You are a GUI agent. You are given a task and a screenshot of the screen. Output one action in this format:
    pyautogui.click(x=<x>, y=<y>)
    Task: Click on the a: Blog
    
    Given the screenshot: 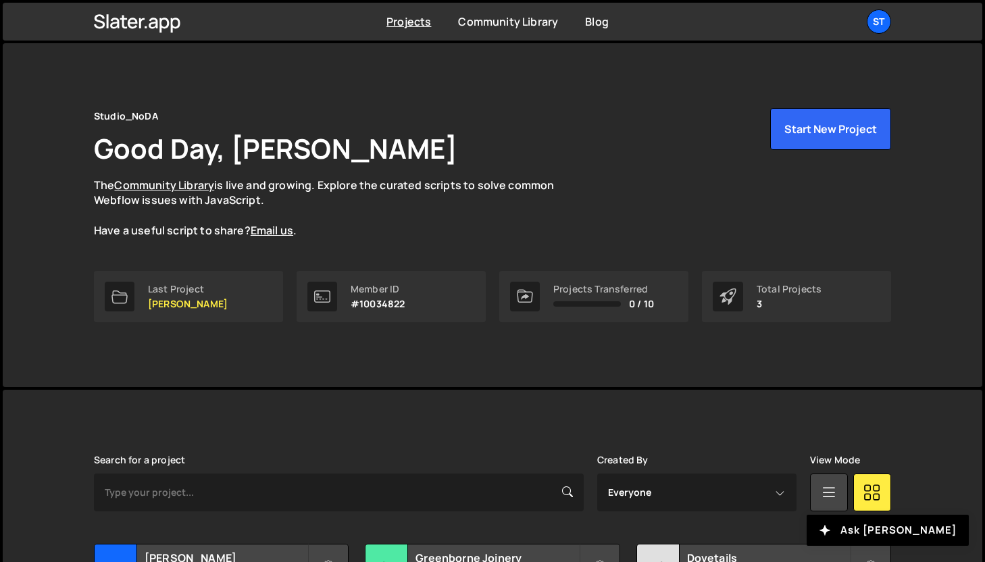 What is the action you would take?
    pyautogui.click(x=597, y=22)
    